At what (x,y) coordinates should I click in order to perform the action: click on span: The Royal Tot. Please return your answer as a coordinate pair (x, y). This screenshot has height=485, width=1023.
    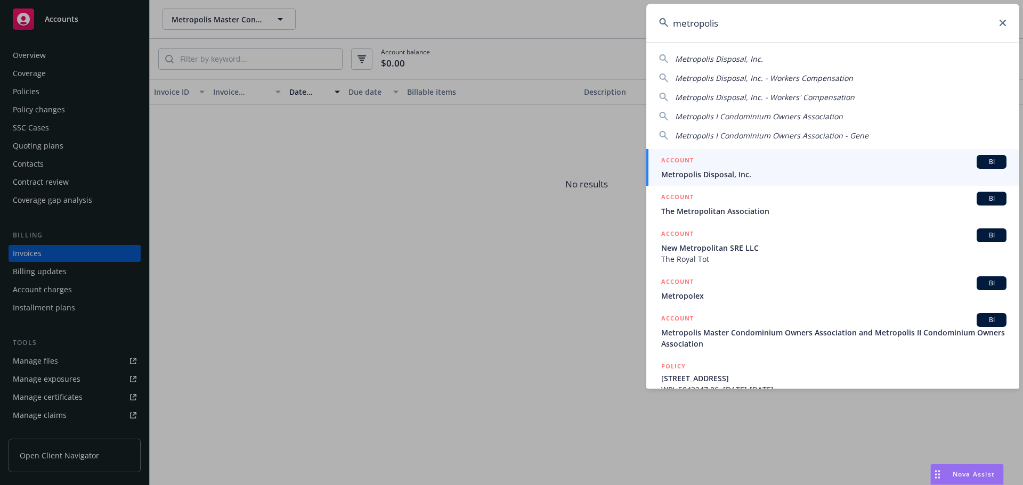
    Looking at the image, I should click on (834, 259).